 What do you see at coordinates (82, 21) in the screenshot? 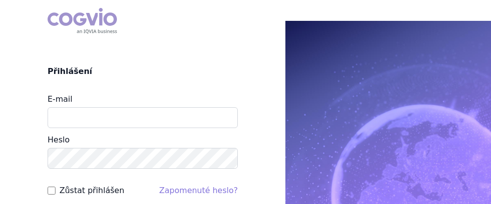
I see `div: COGVIO` at bounding box center [82, 21].